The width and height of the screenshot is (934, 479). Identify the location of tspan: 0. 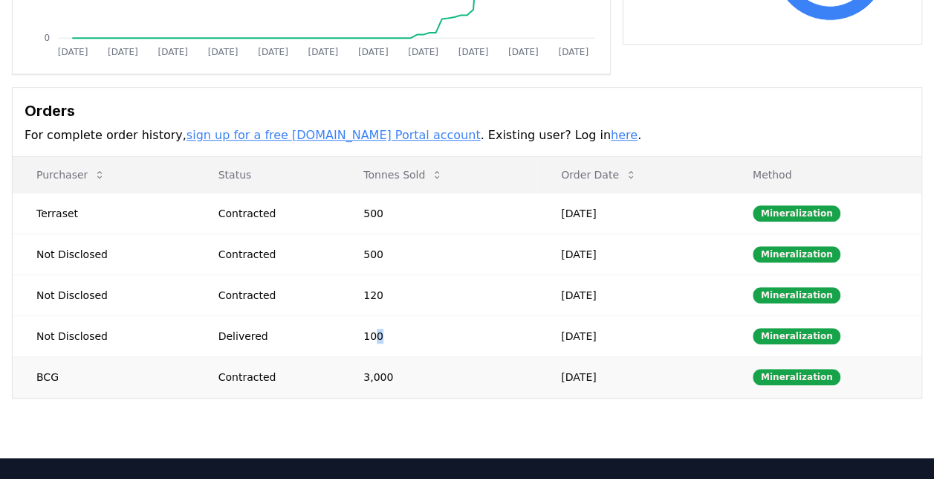
(47, 38).